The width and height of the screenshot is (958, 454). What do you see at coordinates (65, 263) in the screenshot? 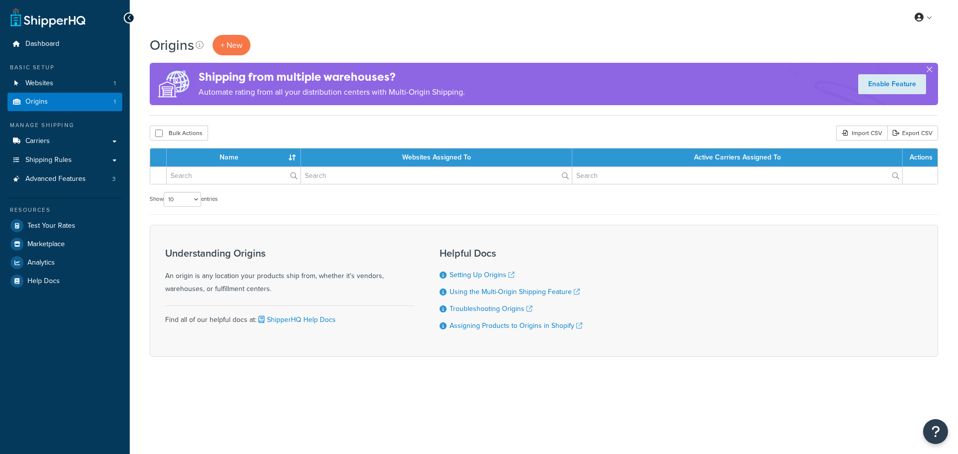
I see `li: Analytics` at bounding box center [65, 263].